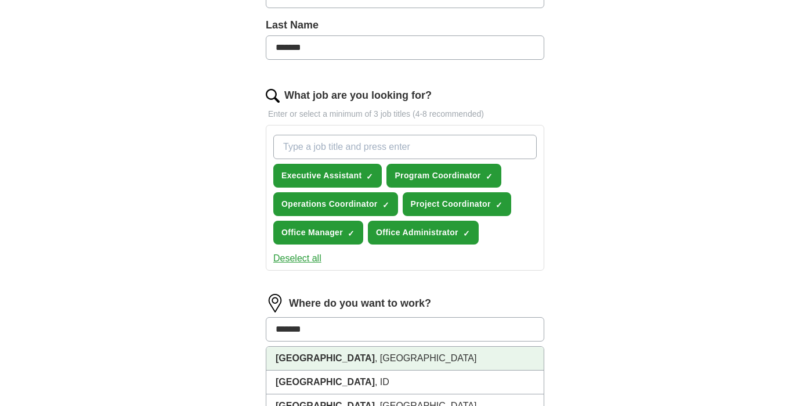 This screenshot has height=406, width=810. Describe the element at coordinates (318, 232) in the screenshot. I see `button: Office Manager✓` at that location.